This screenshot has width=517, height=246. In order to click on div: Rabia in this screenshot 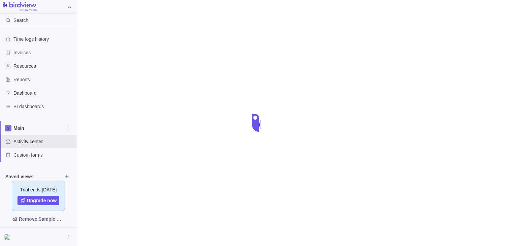, I will do `click(8, 237)`.